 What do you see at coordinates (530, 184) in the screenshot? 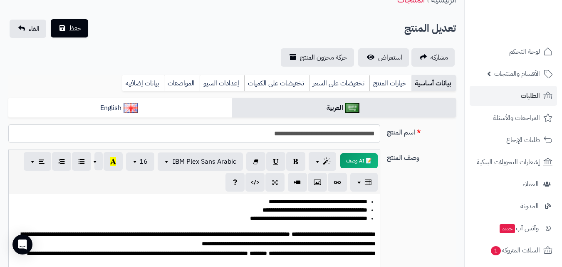
I see `span: العملاء` at bounding box center [530, 184].